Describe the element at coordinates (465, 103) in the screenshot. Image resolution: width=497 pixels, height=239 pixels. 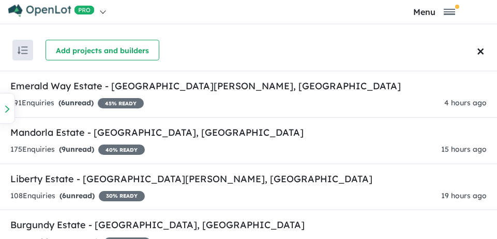
I see `span: 4 hours ago` at that location.